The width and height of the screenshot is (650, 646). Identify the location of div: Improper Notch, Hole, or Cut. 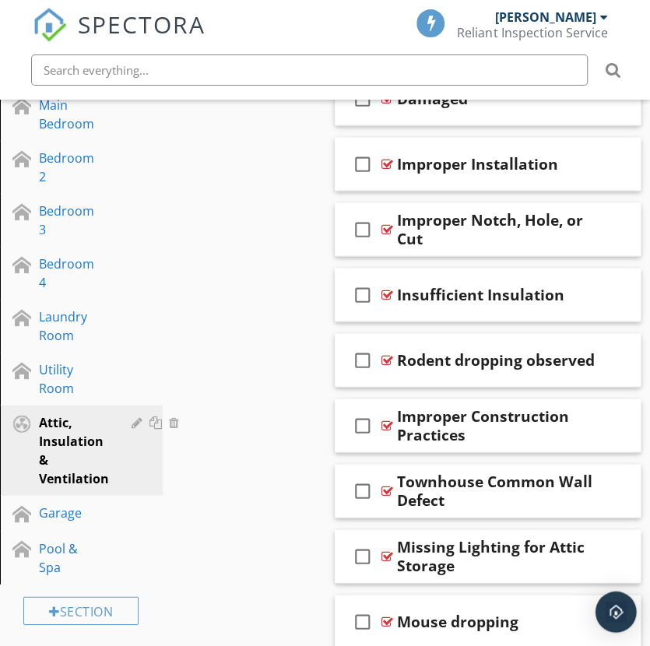
(500, 230).